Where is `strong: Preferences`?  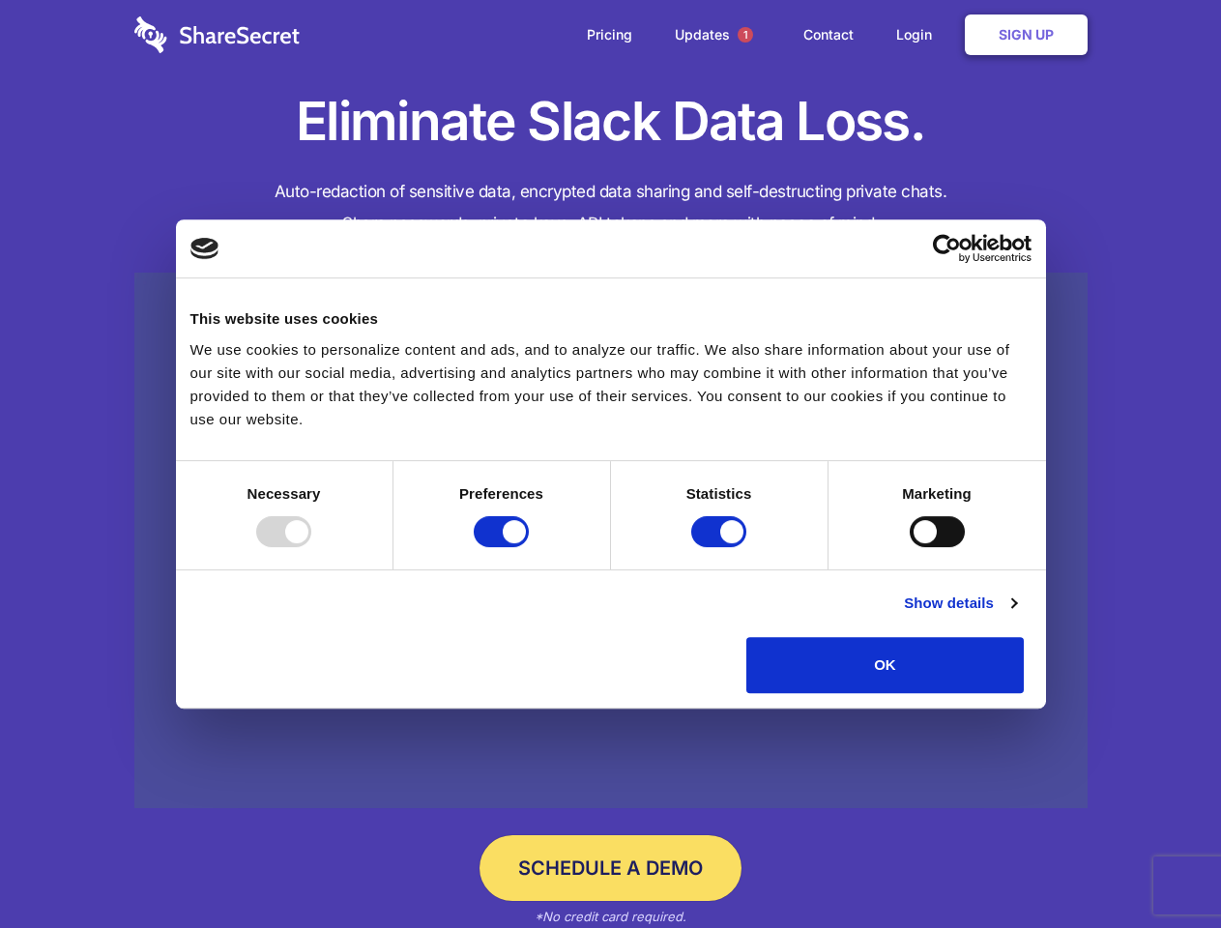
strong: Preferences is located at coordinates (501, 493).